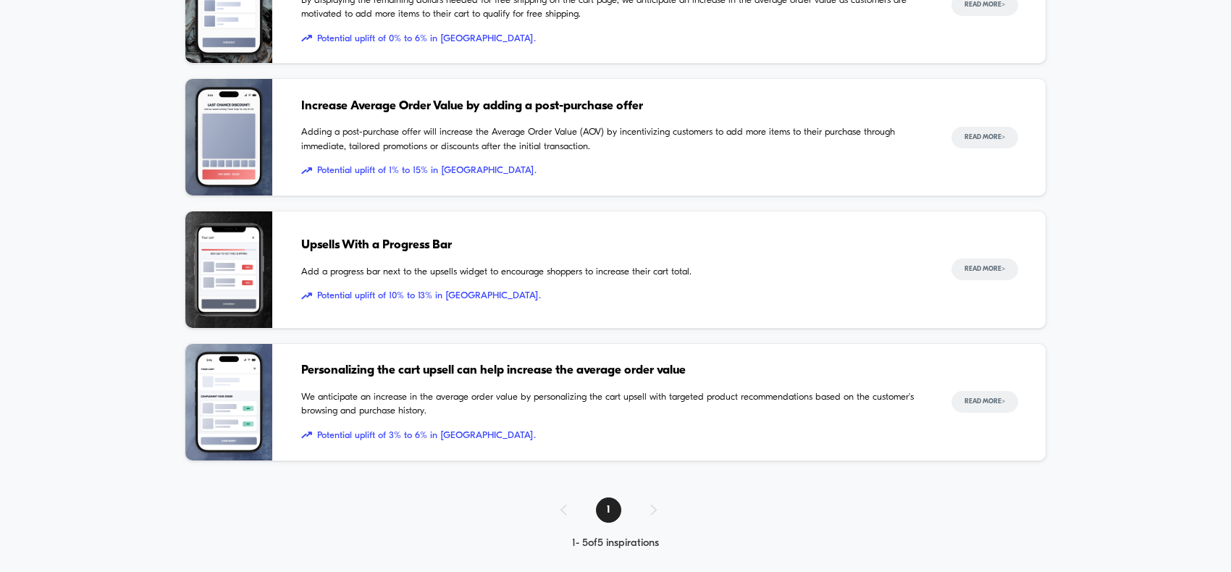  I want to click on span: 1, so click(608, 510).